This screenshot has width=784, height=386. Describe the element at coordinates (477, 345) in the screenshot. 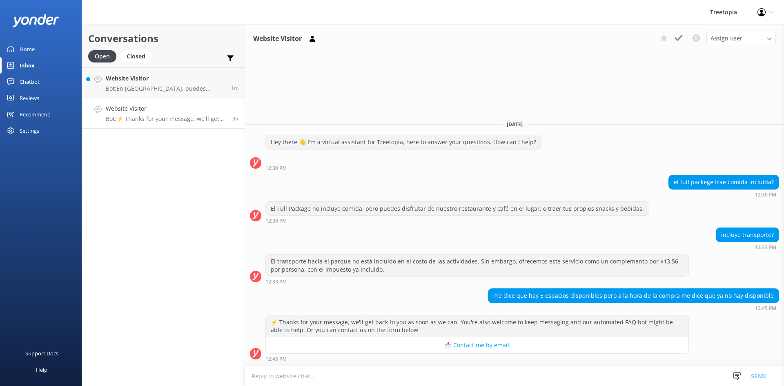

I see `button: 📩 Contact me by email` at that location.